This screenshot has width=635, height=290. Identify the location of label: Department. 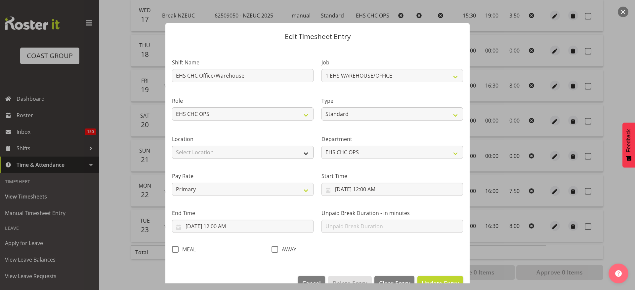
(392, 139).